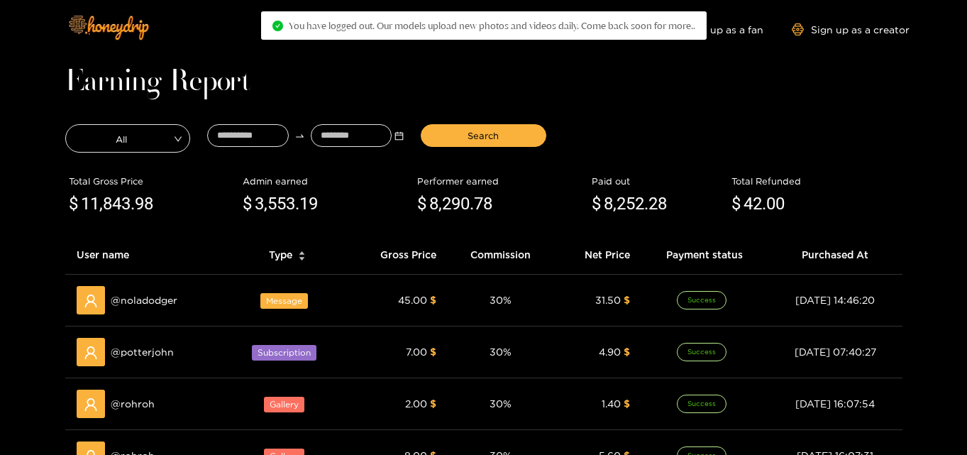 The height and width of the screenshot is (455, 967). What do you see at coordinates (483, 136) in the screenshot?
I see `button: Search` at bounding box center [483, 136].